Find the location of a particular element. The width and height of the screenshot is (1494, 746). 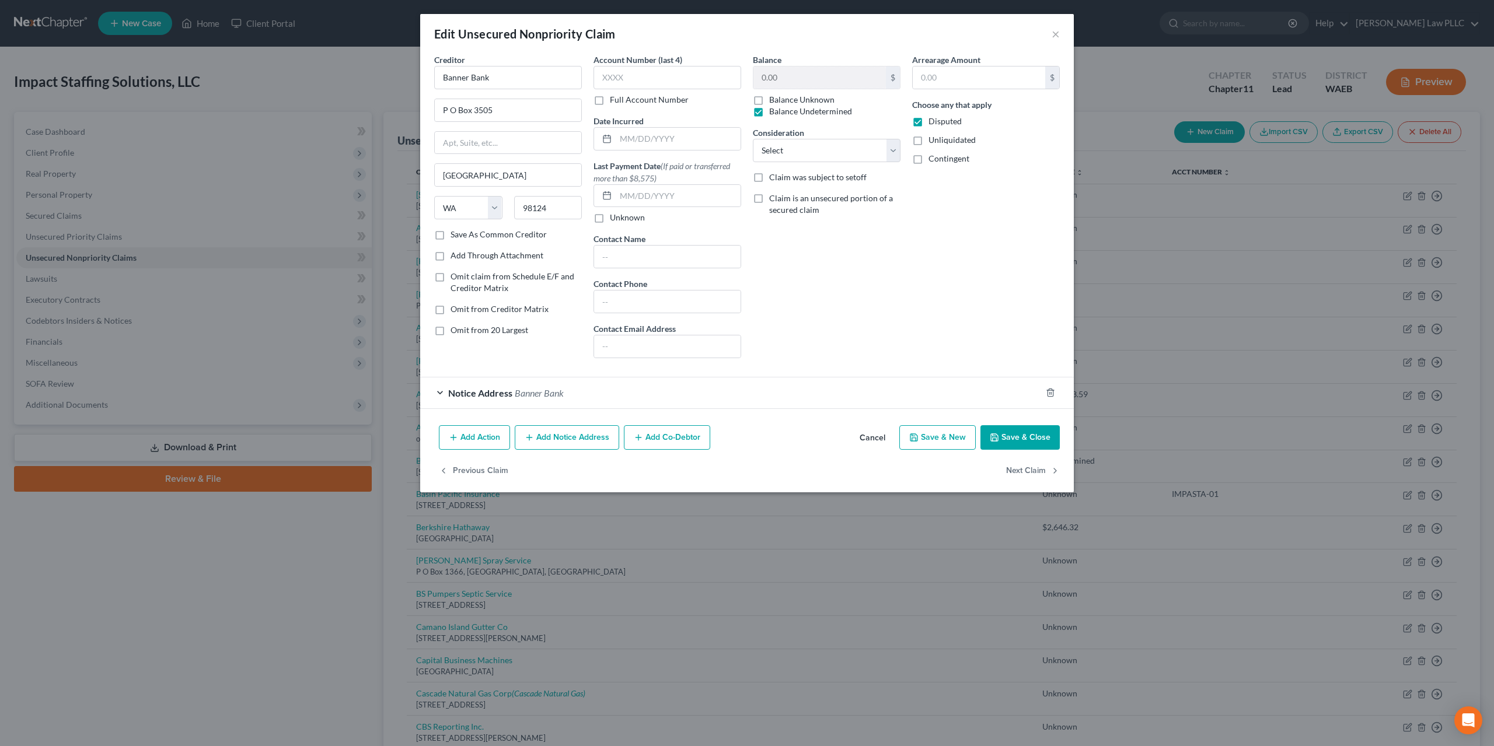

span: Omit from Creditor Matrix is located at coordinates (500, 309).